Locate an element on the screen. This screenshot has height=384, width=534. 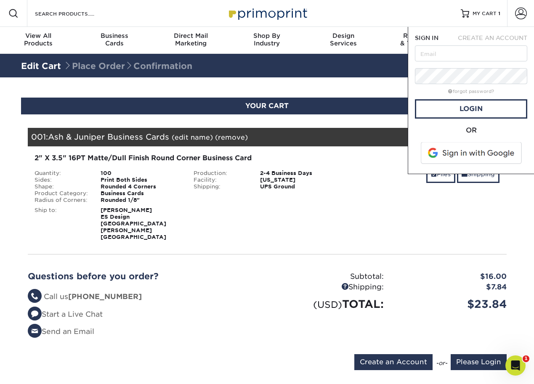
a: Start a Live Chat is located at coordinates (65, 314).